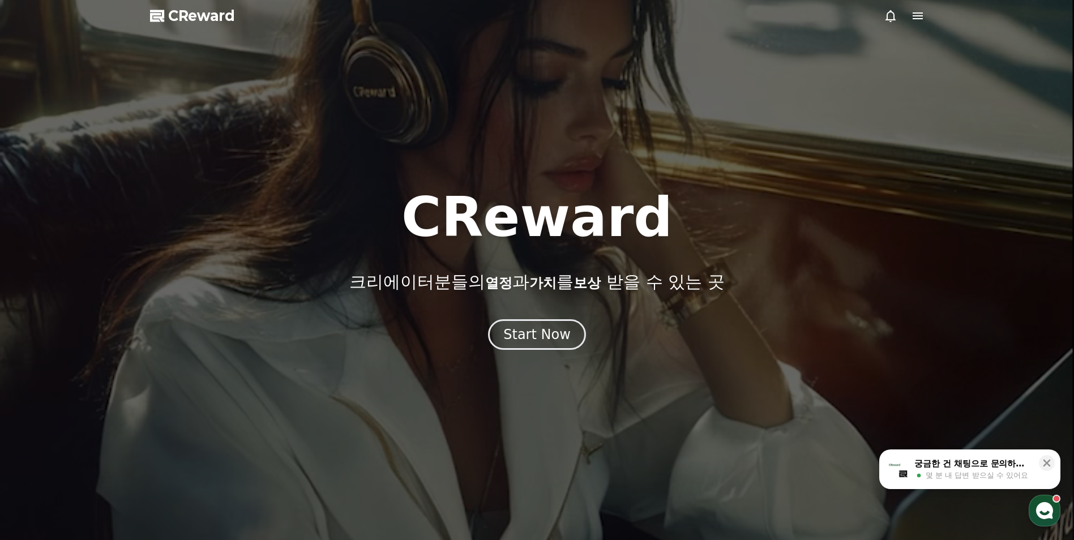 The height and width of the screenshot is (540, 1074). What do you see at coordinates (499, 283) in the screenshot?
I see `span: 열정` at bounding box center [499, 283].